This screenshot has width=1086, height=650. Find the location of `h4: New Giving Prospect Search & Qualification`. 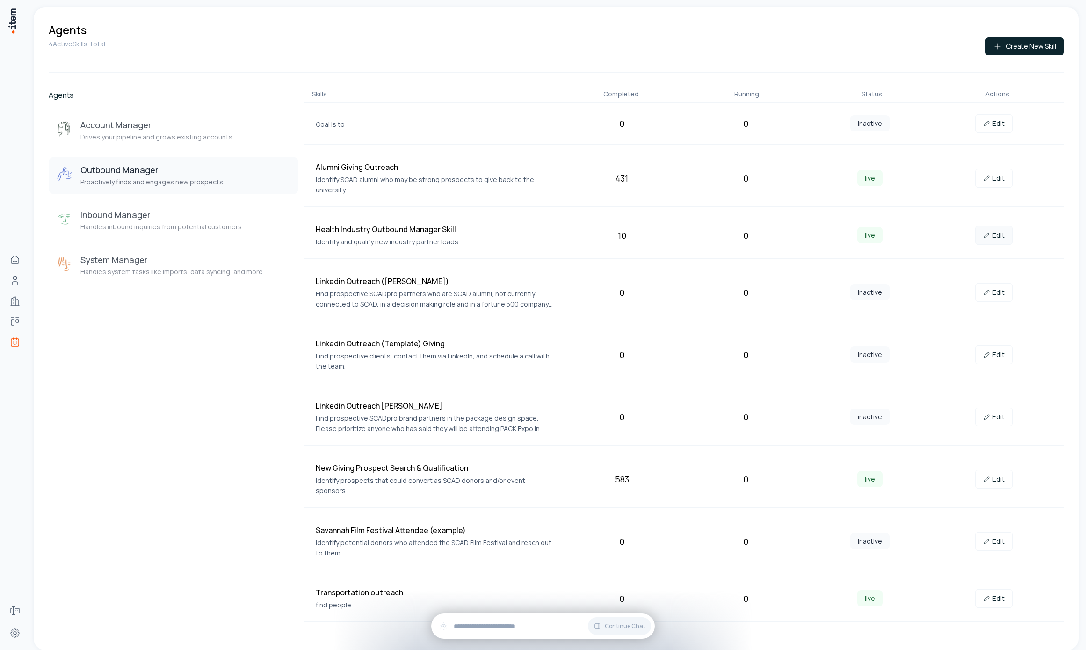

h4: New Giving Prospect Search & Qualification is located at coordinates (436, 468).